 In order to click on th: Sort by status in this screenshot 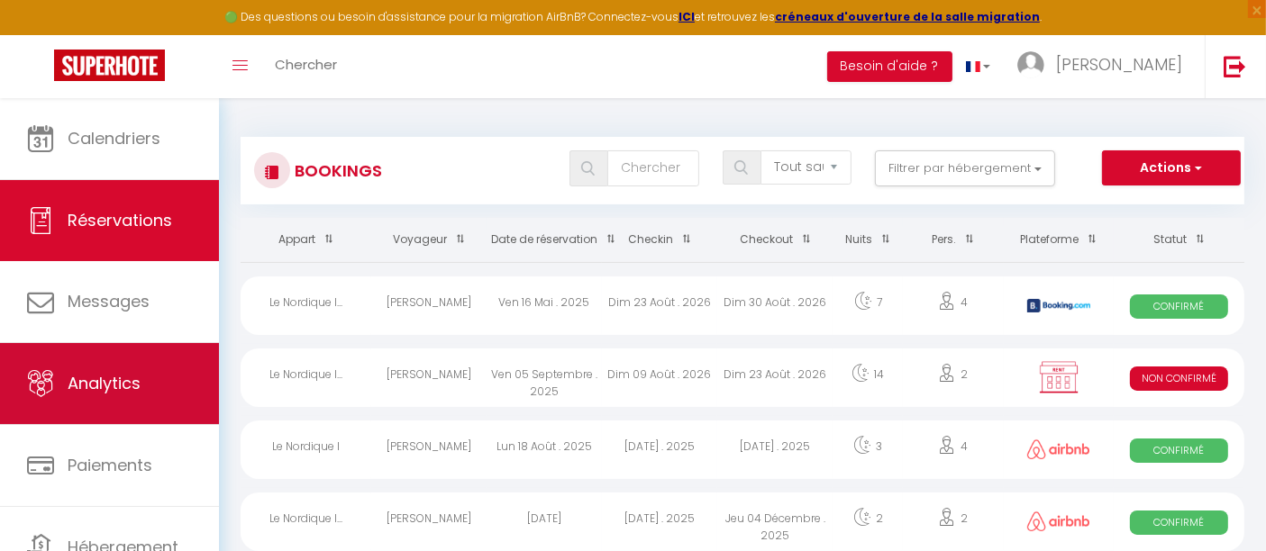, I will do `click(1178, 240)`.